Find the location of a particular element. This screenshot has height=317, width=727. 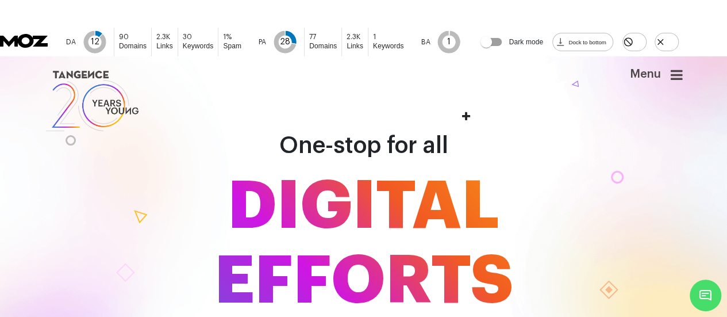

span: 1% is located at coordinates (227, 37).